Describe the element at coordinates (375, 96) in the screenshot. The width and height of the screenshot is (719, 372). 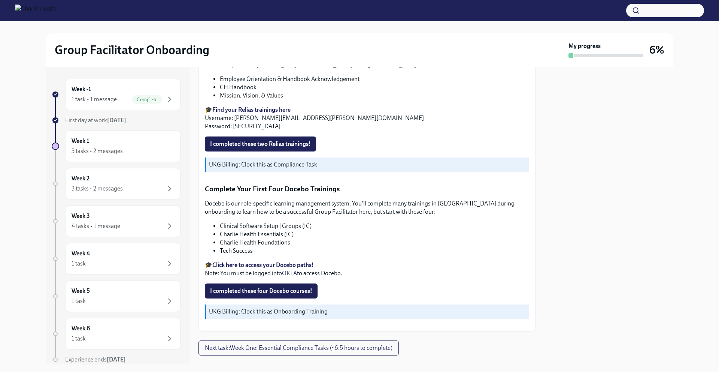
I see `li: Mission, Vision, & Values` at that location.